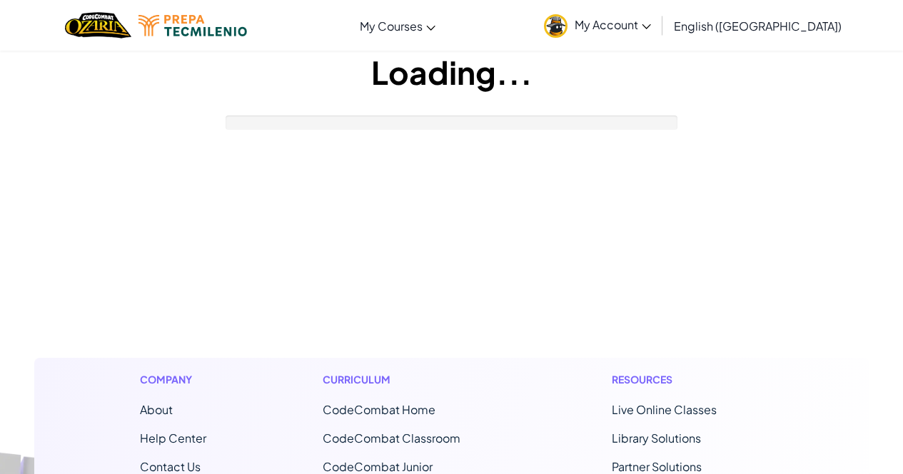  What do you see at coordinates (597, 25) in the screenshot?
I see `a: My Account` at bounding box center [597, 25].